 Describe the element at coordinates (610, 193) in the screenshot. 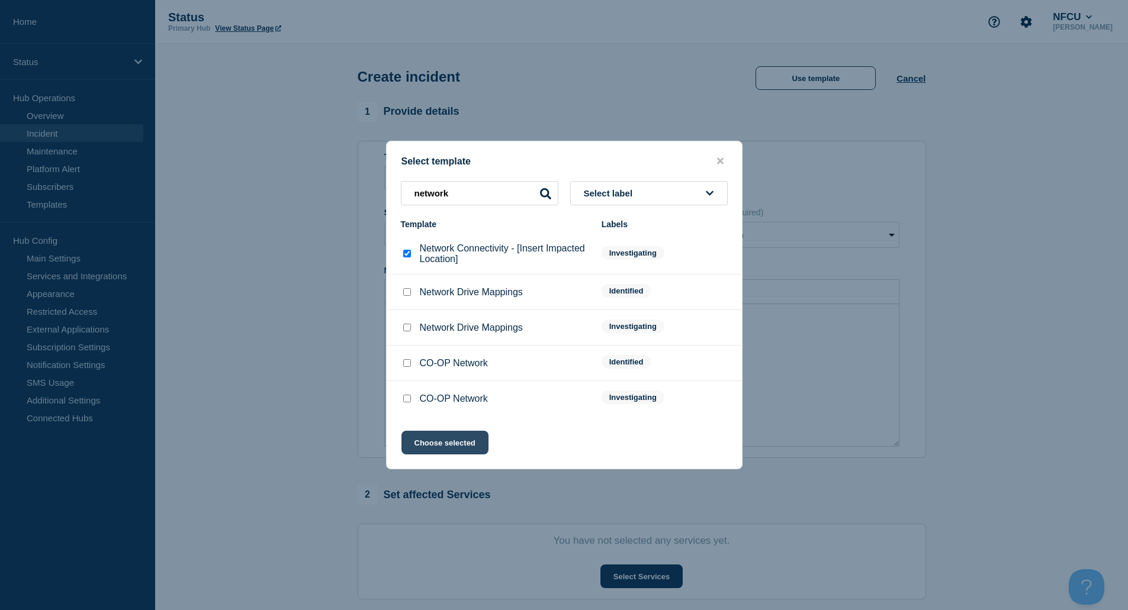

I see `span: Select label` at that location.